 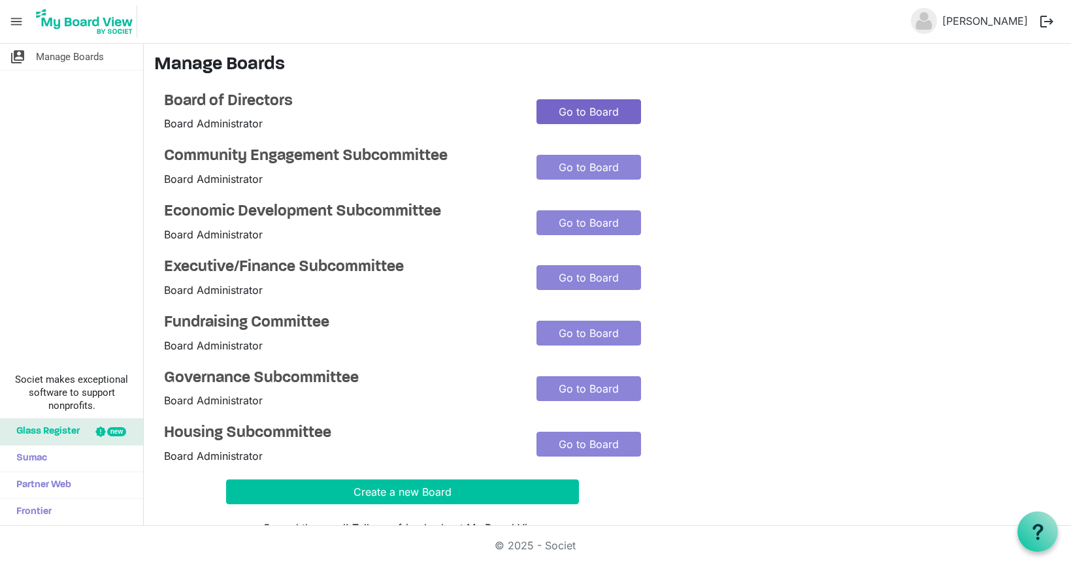 I want to click on span: Glass Register, so click(x=44, y=432).